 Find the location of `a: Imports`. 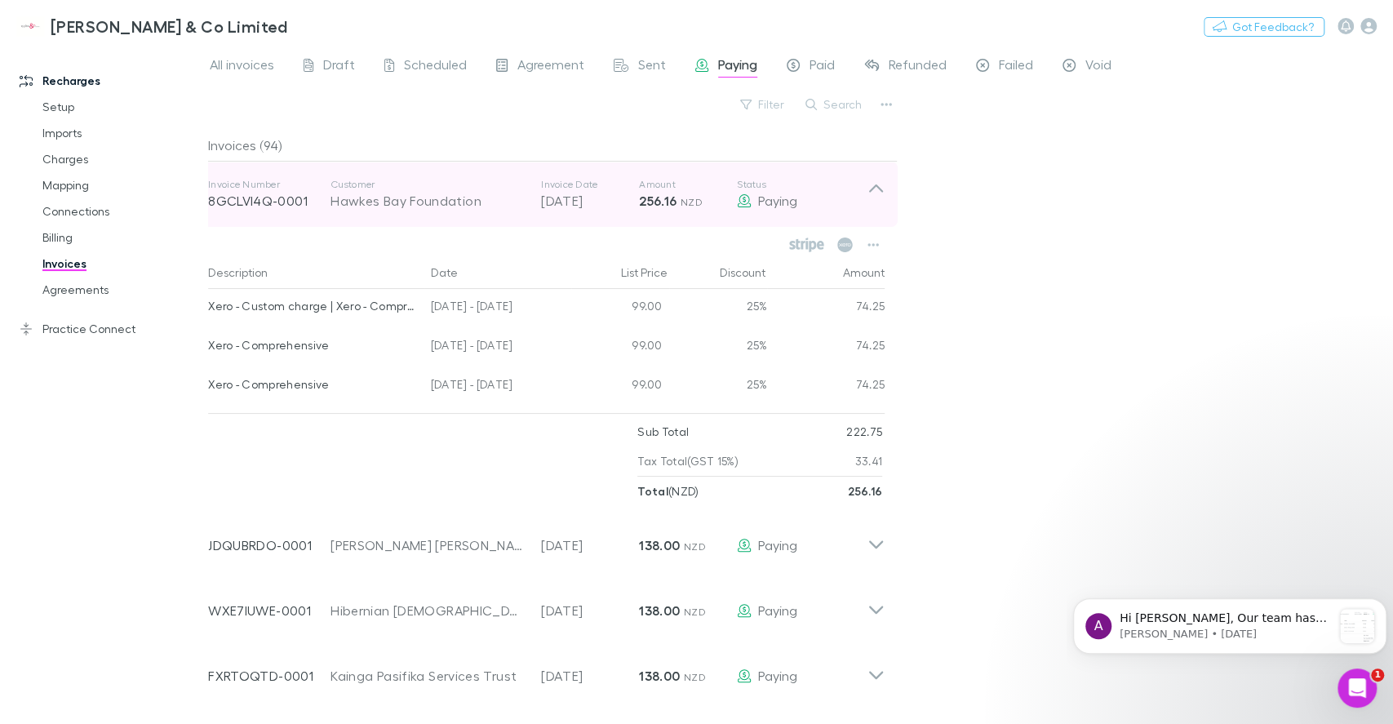

a: Imports is located at coordinates (123, 133).